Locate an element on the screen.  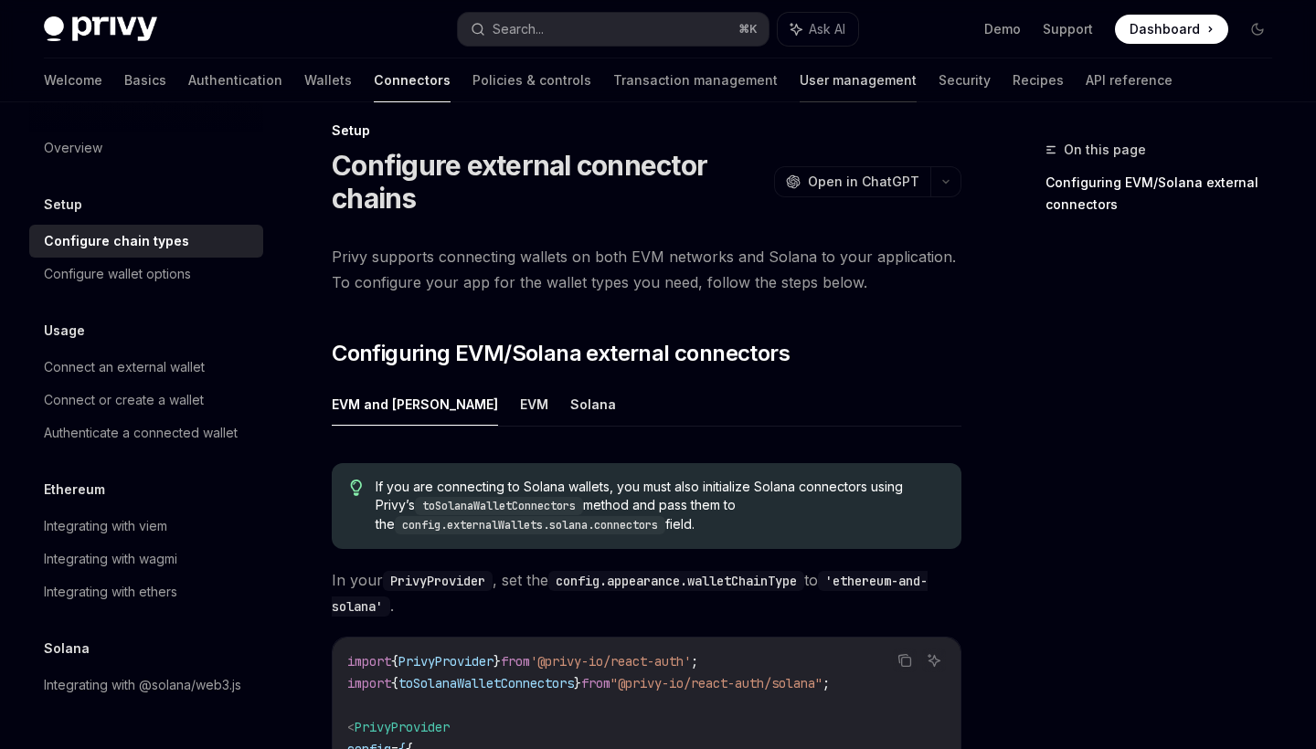
span: In your , set the to . is located at coordinates (646, 593).